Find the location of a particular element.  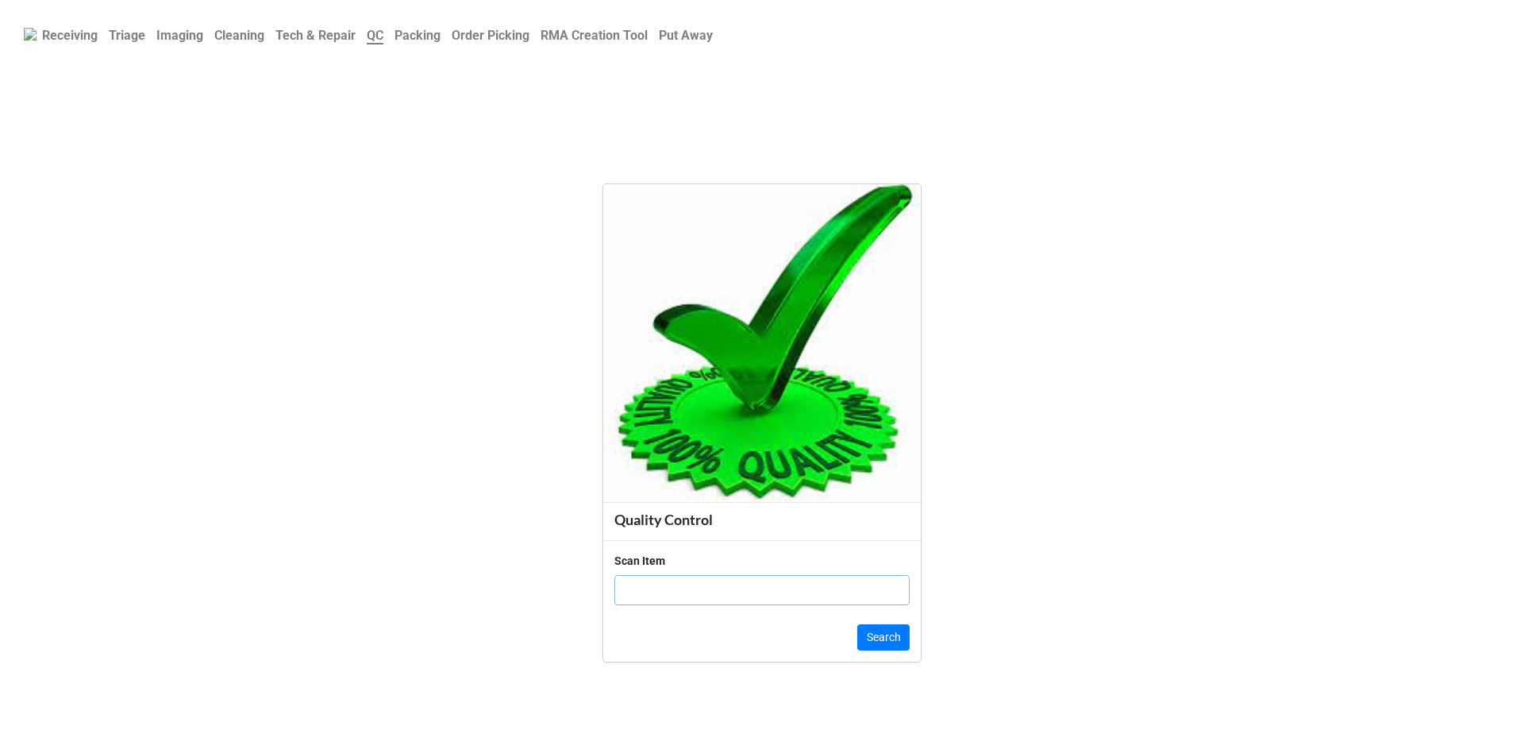

a: Triage is located at coordinates (127, 35).